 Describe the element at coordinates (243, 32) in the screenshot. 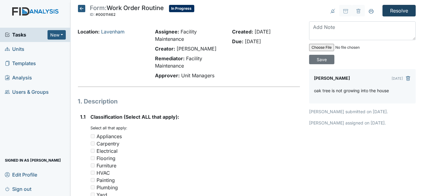

I see `strong: Created:` at that location.